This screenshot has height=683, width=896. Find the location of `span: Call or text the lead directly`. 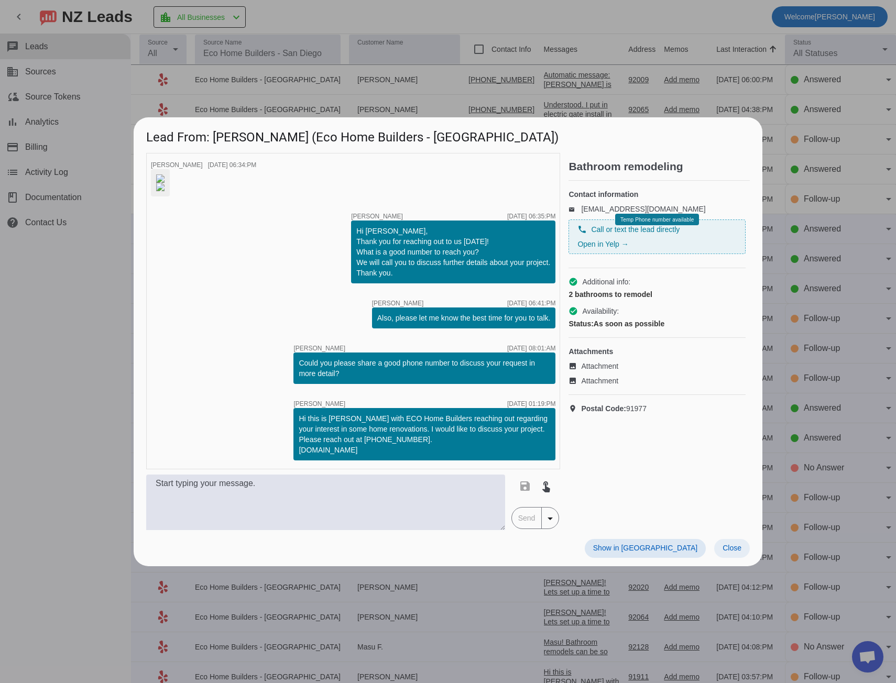

span: Call or text the lead directly is located at coordinates (635, 229).